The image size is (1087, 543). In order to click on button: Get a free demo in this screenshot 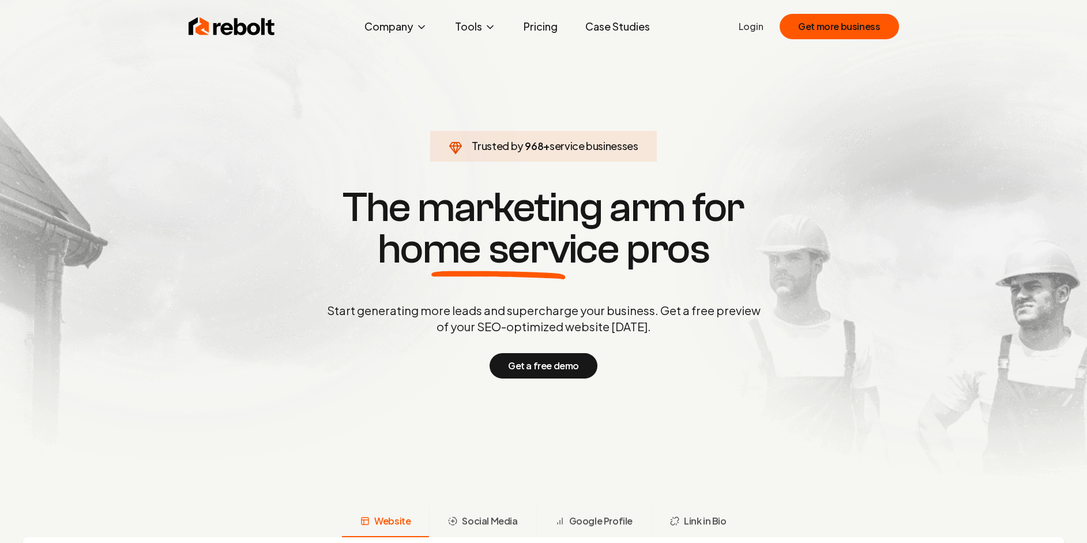, I will do `click(543, 366)`.